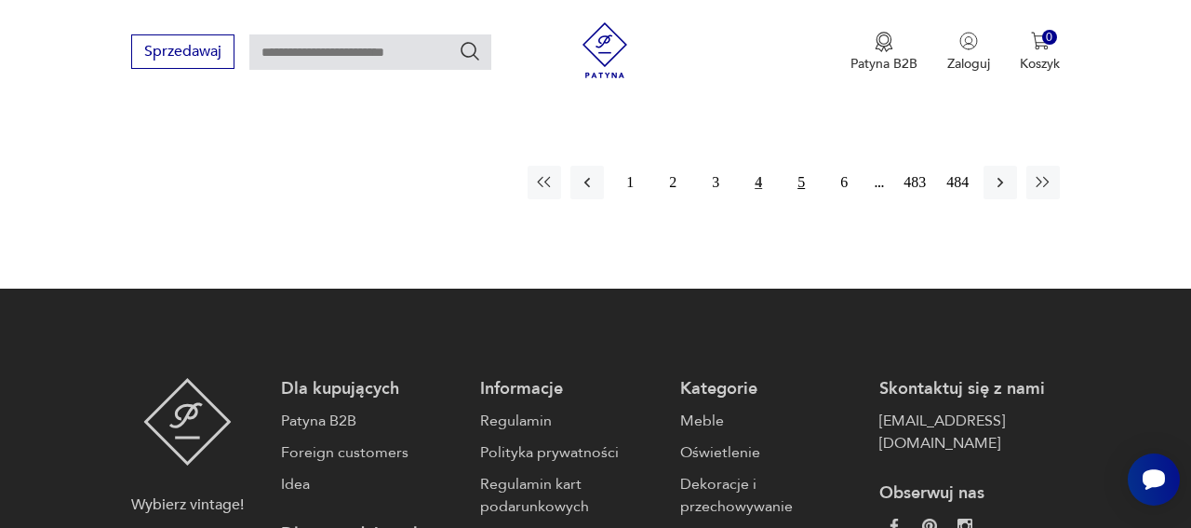  What do you see at coordinates (570, 389) in the screenshot?
I see `p: Informacje` at bounding box center [570, 389].